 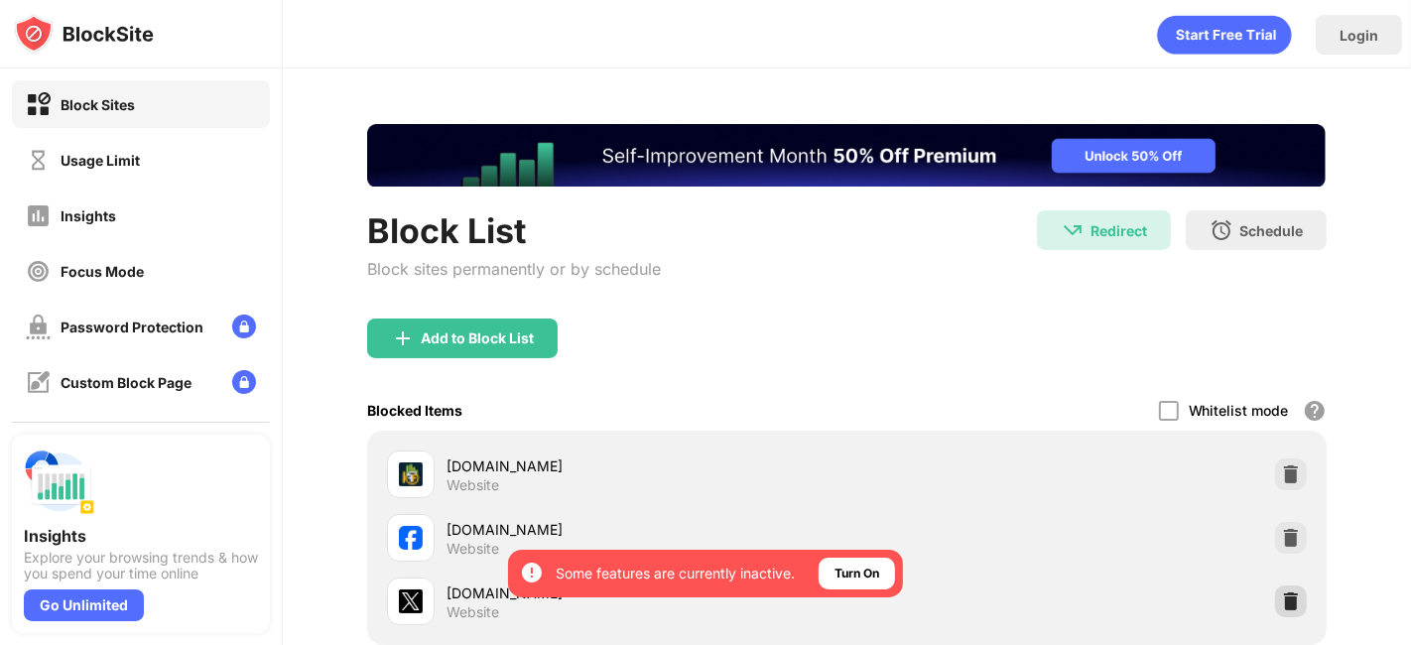 I want to click on div: Usage Limit, so click(x=100, y=160).